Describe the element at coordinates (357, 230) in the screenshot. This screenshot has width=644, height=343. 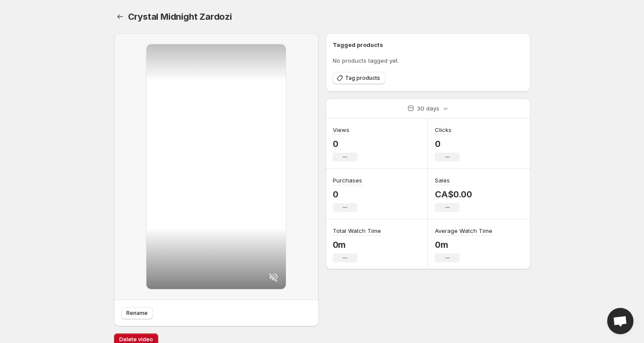
I see `h3: Total Watch Time` at that location.